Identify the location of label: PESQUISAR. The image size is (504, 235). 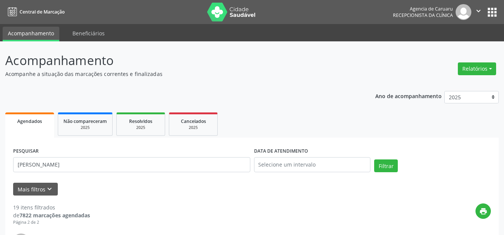
(26, 151).